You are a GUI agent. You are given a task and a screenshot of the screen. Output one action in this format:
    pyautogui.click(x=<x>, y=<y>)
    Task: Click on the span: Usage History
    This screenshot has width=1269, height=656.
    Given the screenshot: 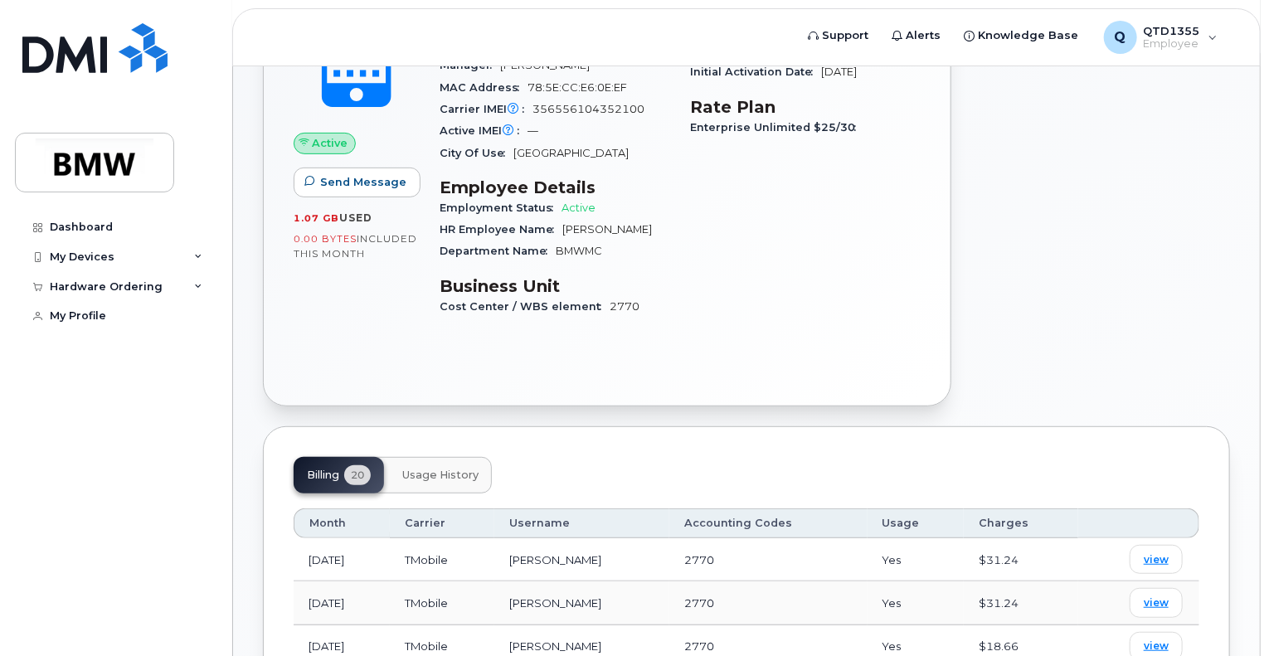 What is the action you would take?
    pyautogui.click(x=440, y=475)
    